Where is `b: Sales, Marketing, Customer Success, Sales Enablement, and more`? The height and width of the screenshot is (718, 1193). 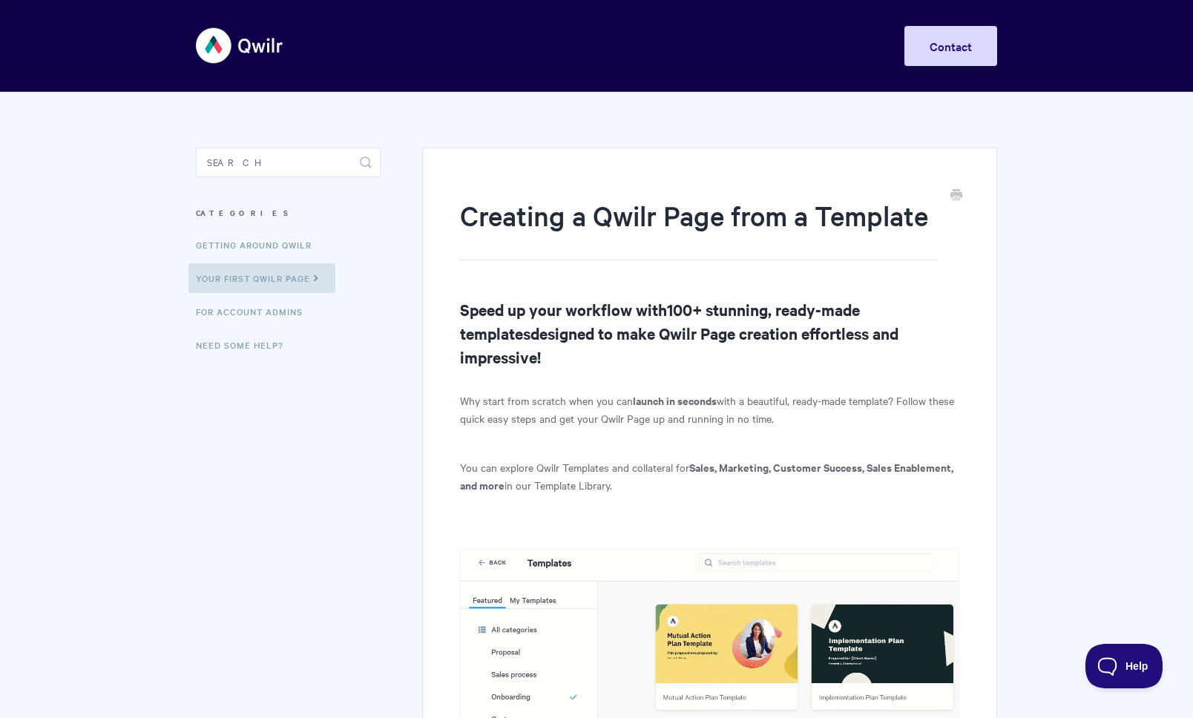 b: Sales, Marketing, Customer Success, Sales Enablement, and more is located at coordinates (706, 476).